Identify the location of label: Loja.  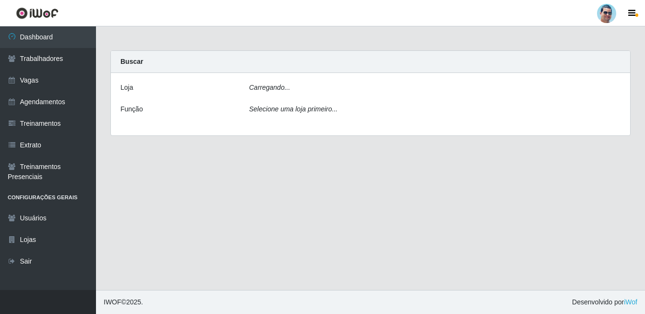
(127, 87).